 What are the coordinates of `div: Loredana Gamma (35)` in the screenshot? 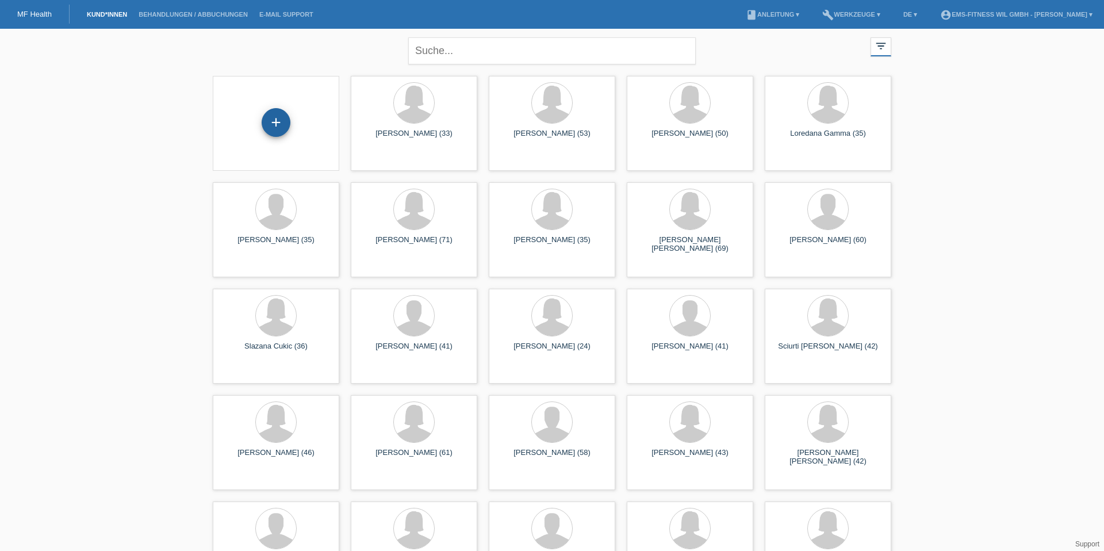 It's located at (828, 138).